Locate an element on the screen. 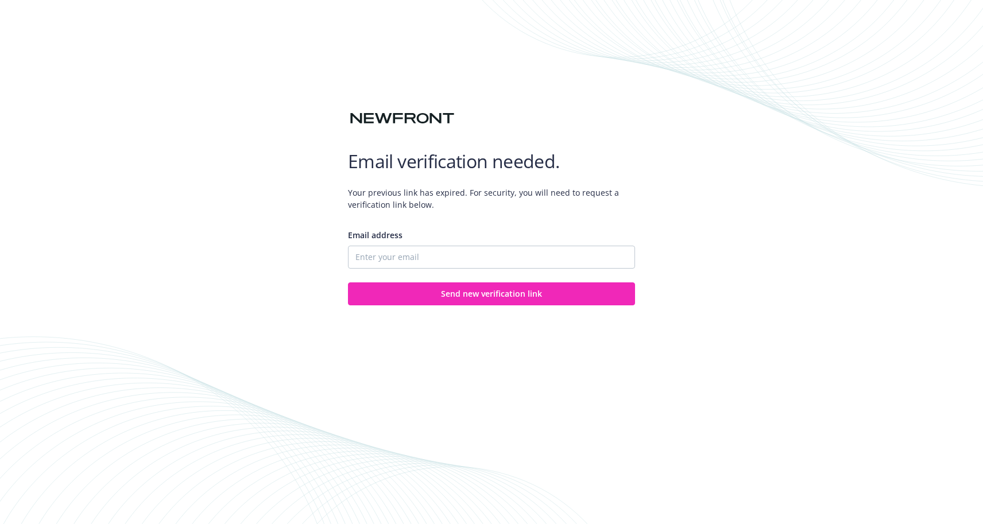 The height and width of the screenshot is (524, 983). span: Your previous link has expired. For security, you will need to request a verification link below. is located at coordinates (491, 199).